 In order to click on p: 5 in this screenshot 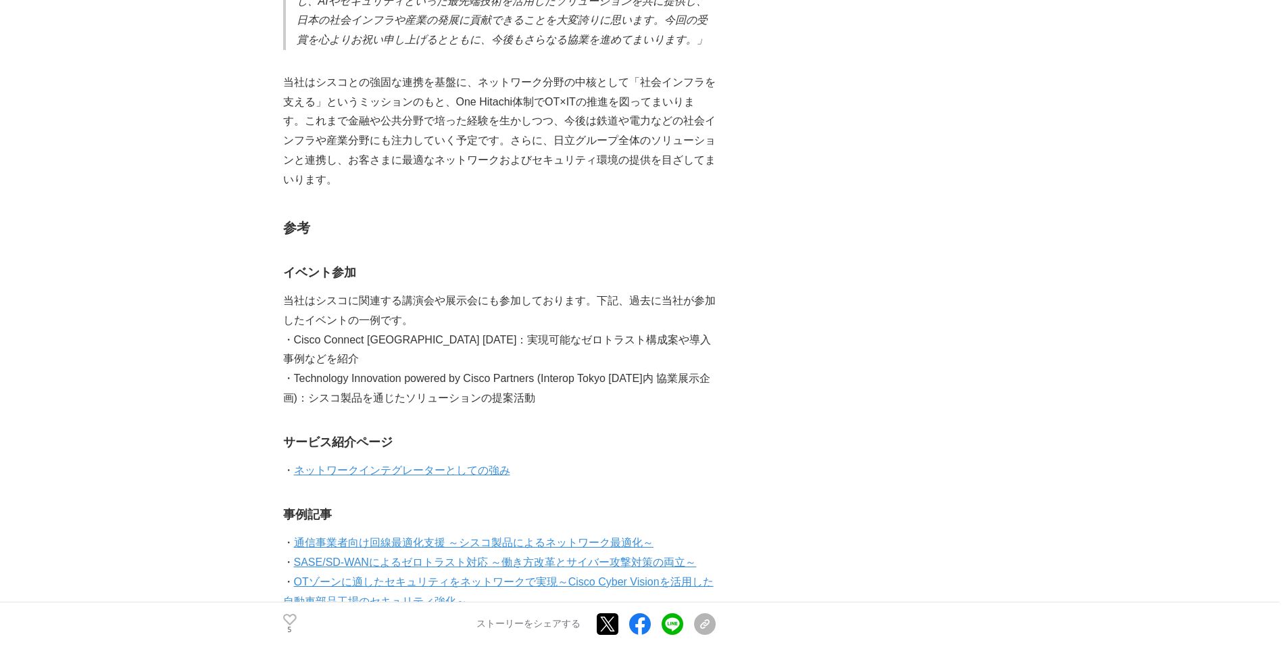, I will do `click(290, 630)`.